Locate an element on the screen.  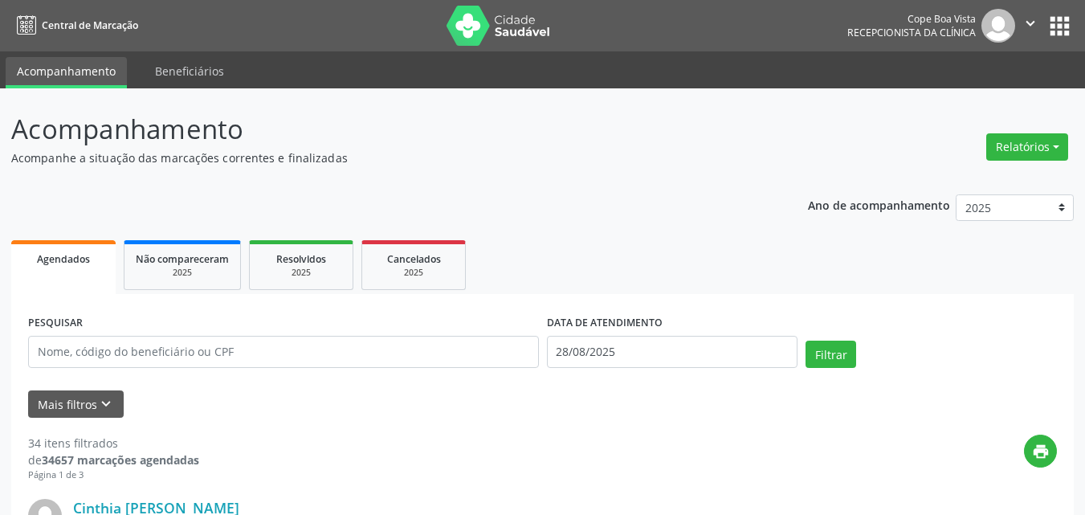
div: Cope Boa Vista is located at coordinates (911, 18).